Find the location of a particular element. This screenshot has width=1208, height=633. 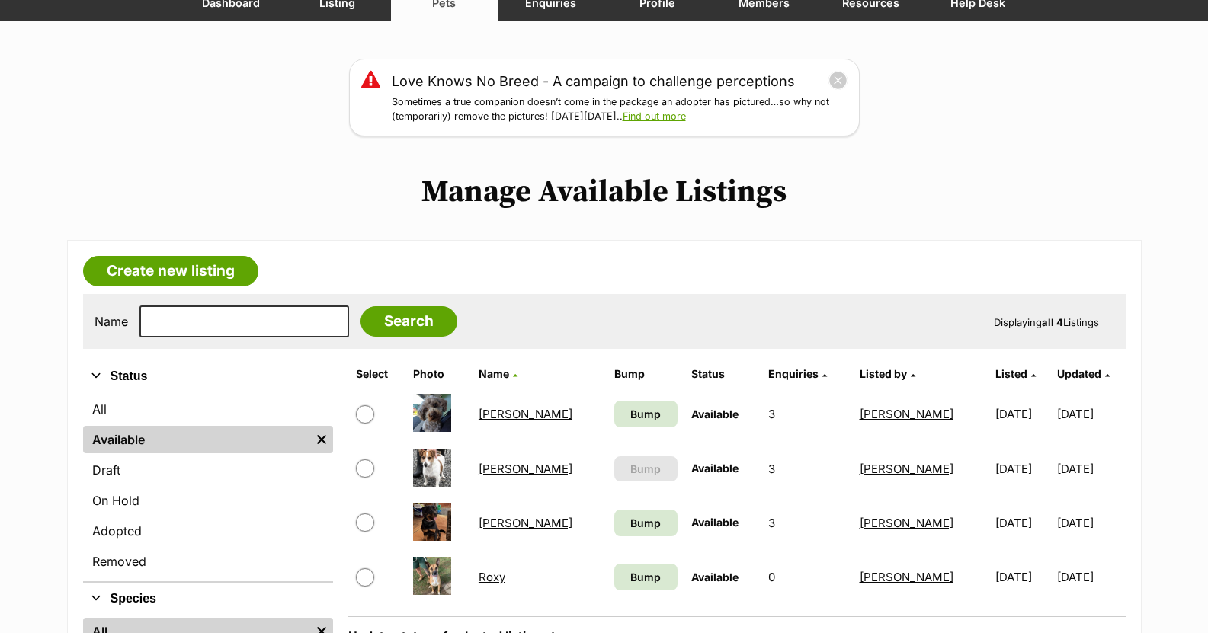

span: translation missing: en.admin.listings.index.attributes.enquiries is located at coordinates (793, 373).